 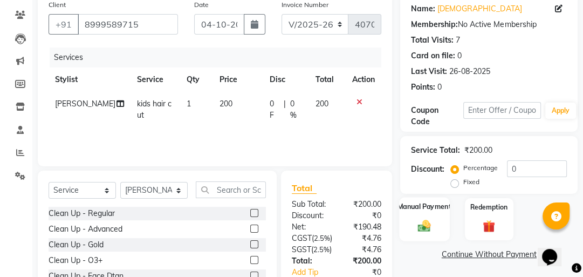 What do you see at coordinates (434, 24) in the screenshot?
I see `div: Membership:` at bounding box center [434, 24].